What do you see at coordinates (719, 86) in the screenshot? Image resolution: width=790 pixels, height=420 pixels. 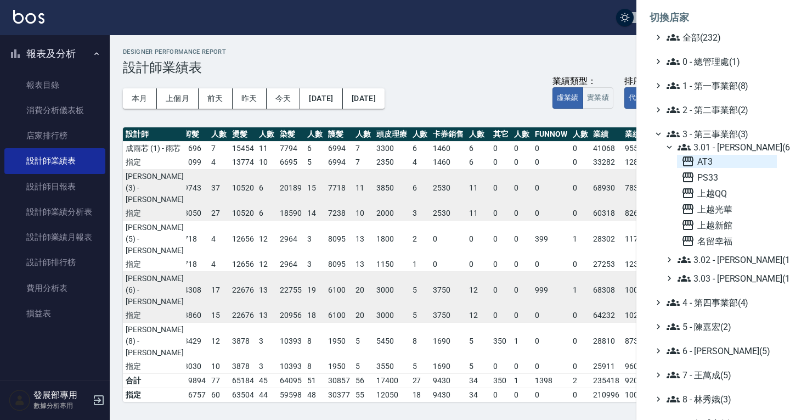 I see `span: 1 - 第一事業部(8)` at bounding box center [719, 86].